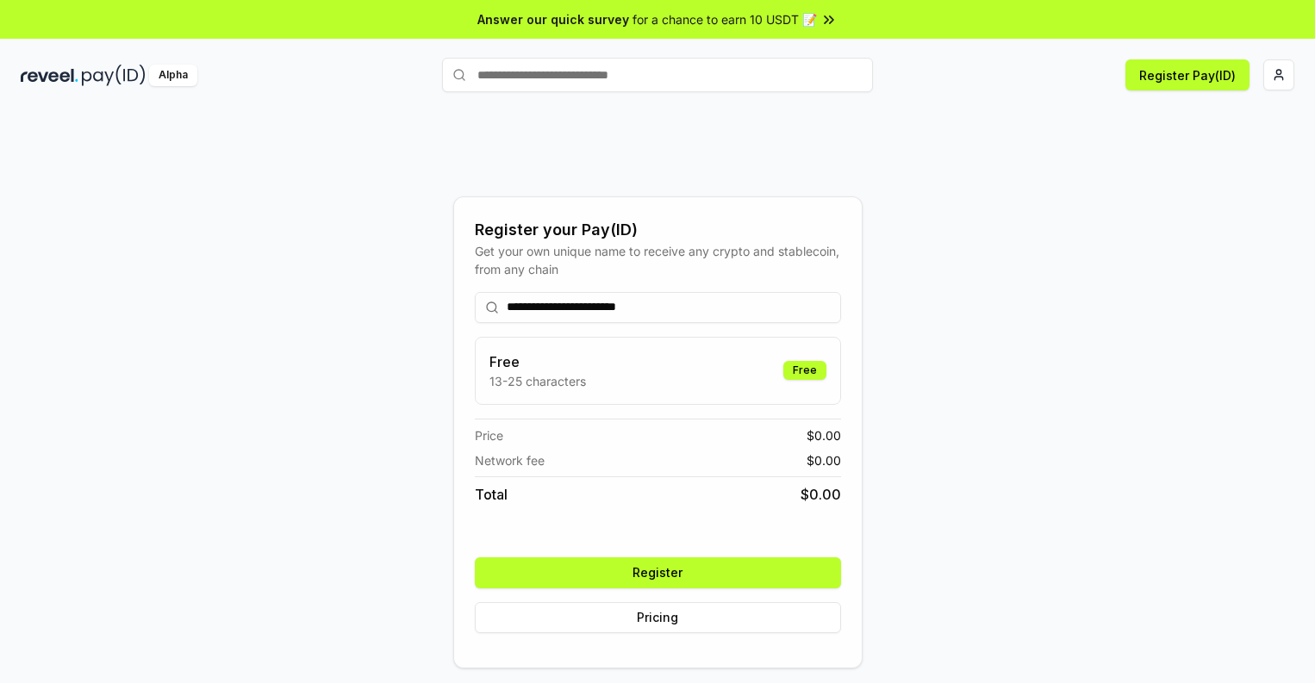  What do you see at coordinates (553, 19) in the screenshot?
I see `span: Answer our quick survey` at bounding box center [553, 19].